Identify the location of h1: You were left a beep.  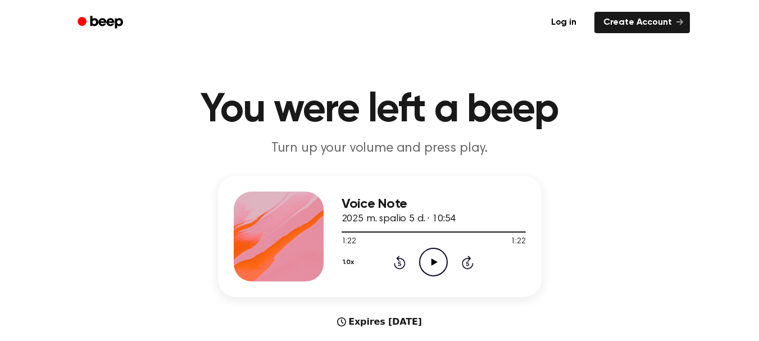
(380, 110).